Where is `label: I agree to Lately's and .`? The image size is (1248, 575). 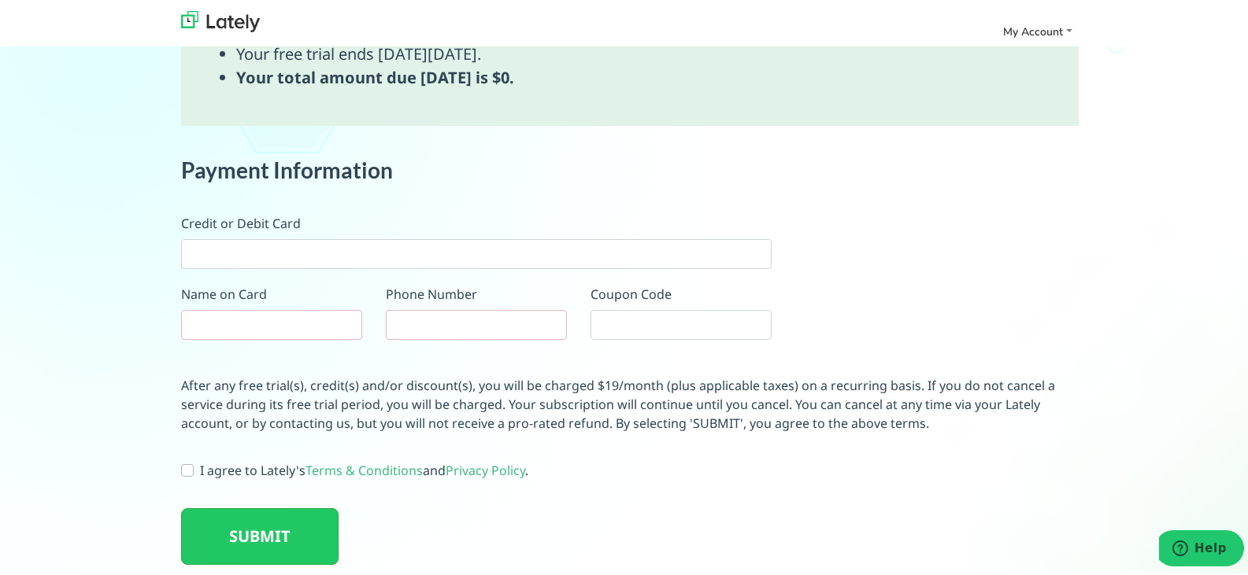
label: I agree to Lately's and . is located at coordinates (364, 468).